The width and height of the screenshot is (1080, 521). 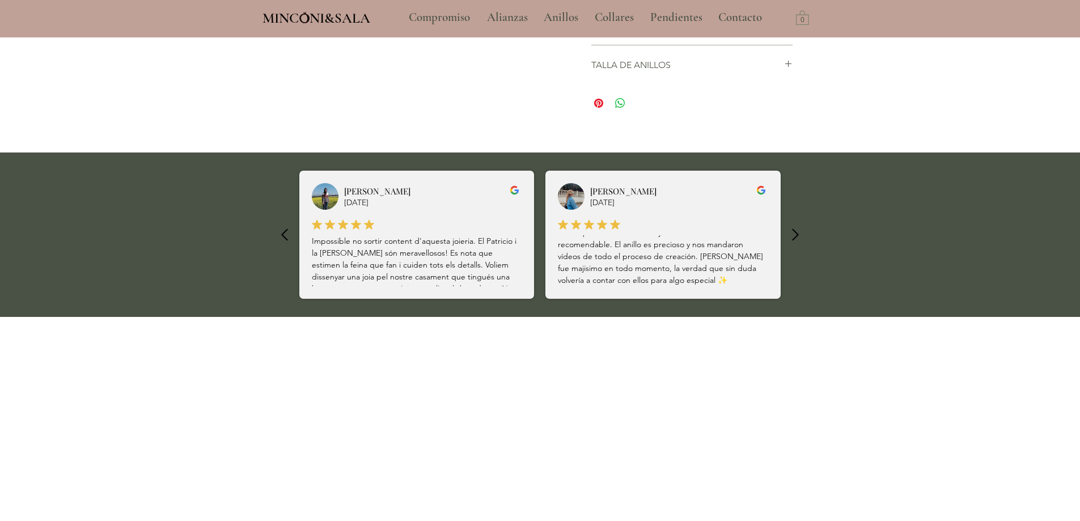 I want to click on p: Compromiso, so click(x=439, y=18).